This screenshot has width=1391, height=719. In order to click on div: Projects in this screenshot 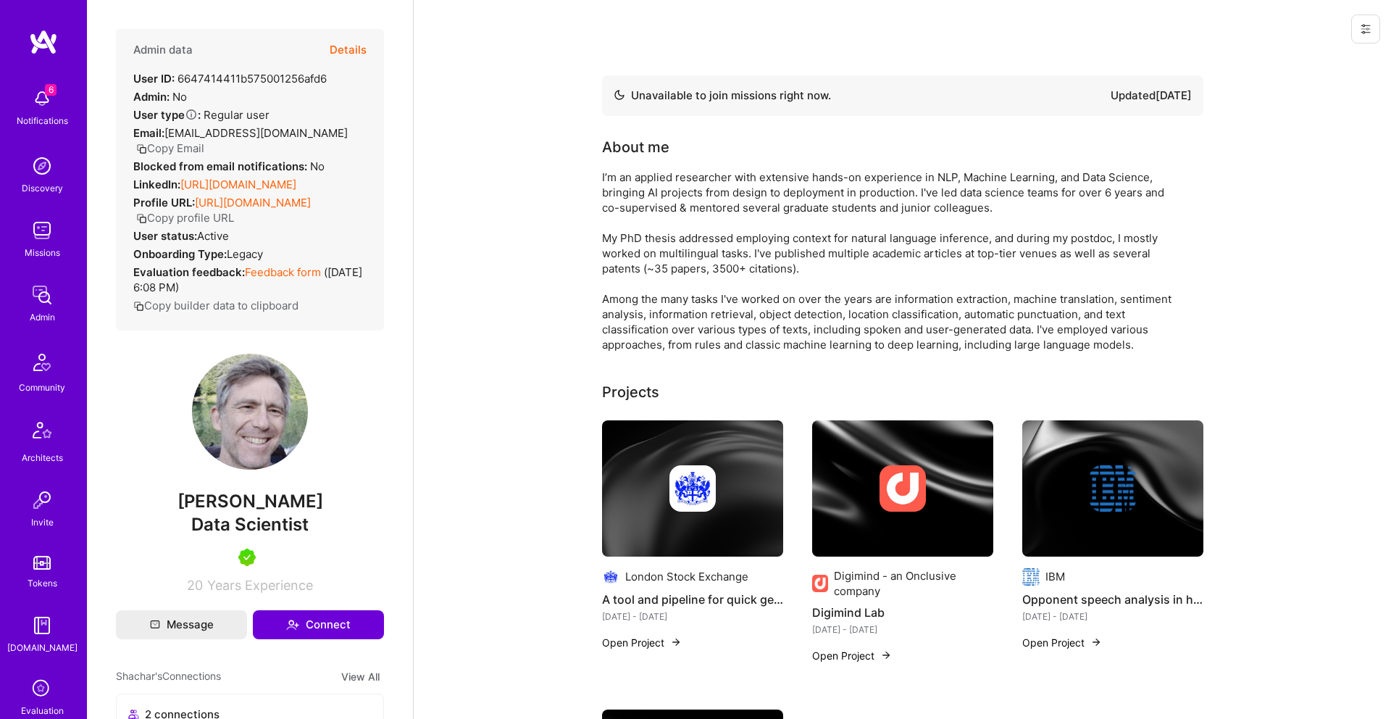, I will do `click(630, 392)`.